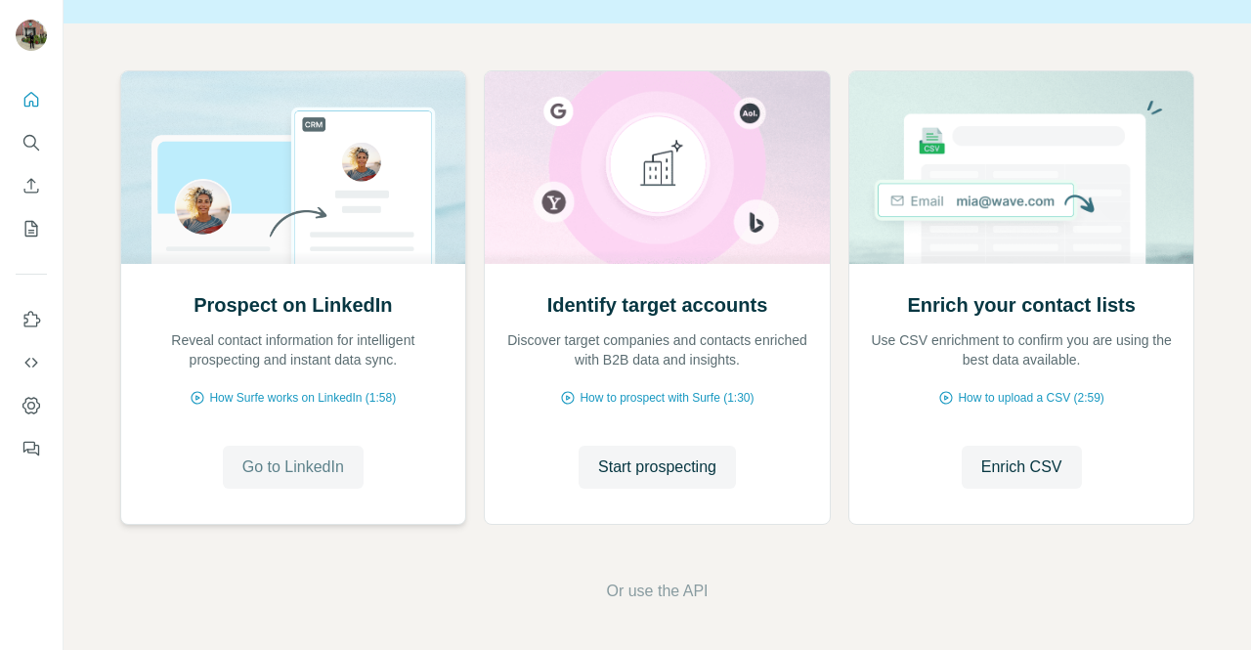 The width and height of the screenshot is (1251, 650). Describe the element at coordinates (31, 320) in the screenshot. I see `button: Use Surfe on LinkedIn` at that location.